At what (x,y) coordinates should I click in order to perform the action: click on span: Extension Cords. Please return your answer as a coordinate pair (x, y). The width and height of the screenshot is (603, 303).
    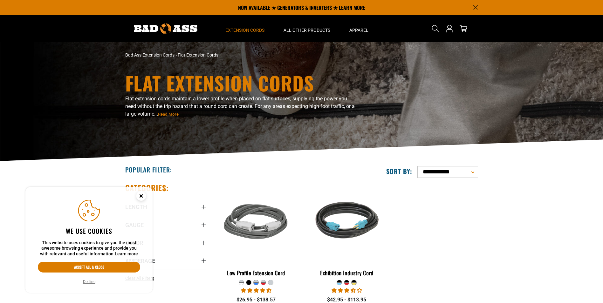
    Looking at the image, I should click on (245, 30).